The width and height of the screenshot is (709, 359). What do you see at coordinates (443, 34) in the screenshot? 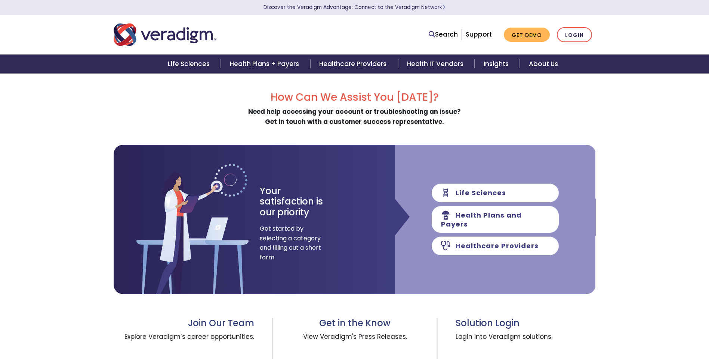
I see `a: Search` at bounding box center [443, 34].